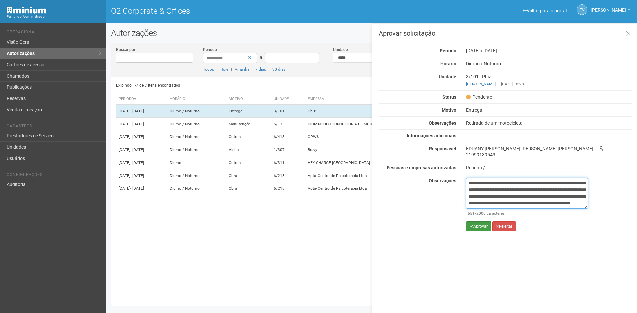 The height and width of the screenshot is (313, 637). Describe the element at coordinates (548, 123) in the screenshot. I see `div: Retirada de um motocicleta` at that location.